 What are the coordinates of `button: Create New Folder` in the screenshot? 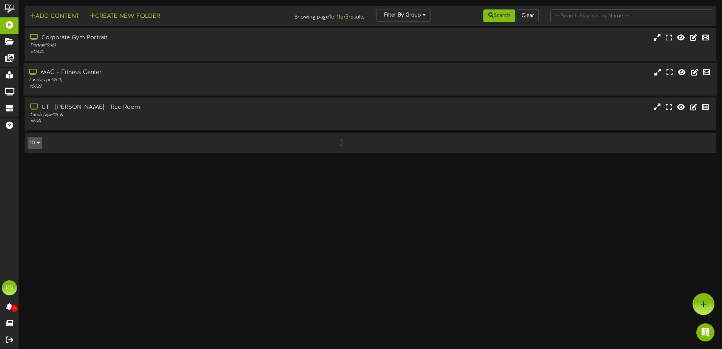 It's located at (125, 16).